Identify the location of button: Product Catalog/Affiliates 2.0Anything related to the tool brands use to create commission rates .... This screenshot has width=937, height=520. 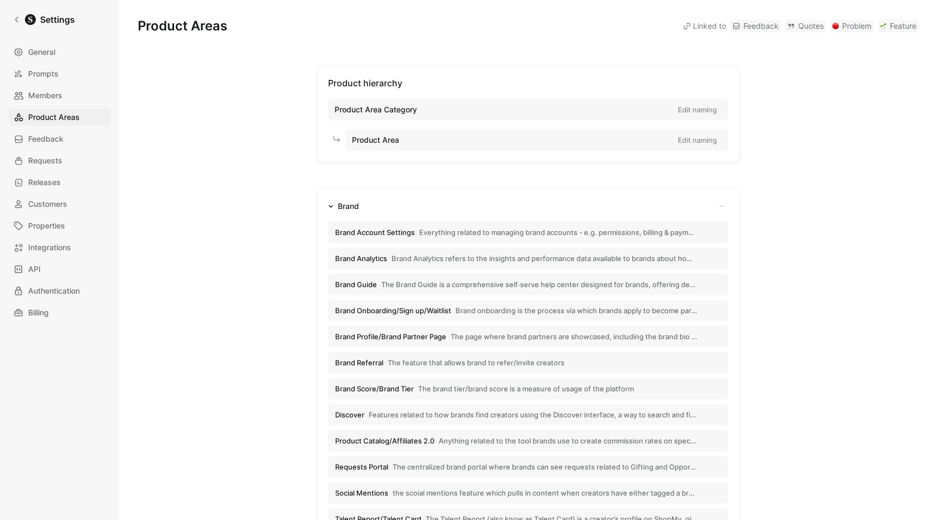
(528, 440).